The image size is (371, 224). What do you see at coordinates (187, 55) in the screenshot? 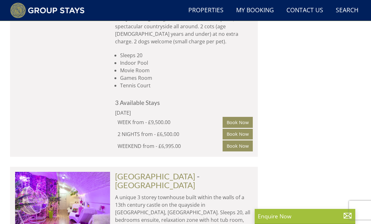
I see `li: Sleeps 20` at bounding box center [187, 55].